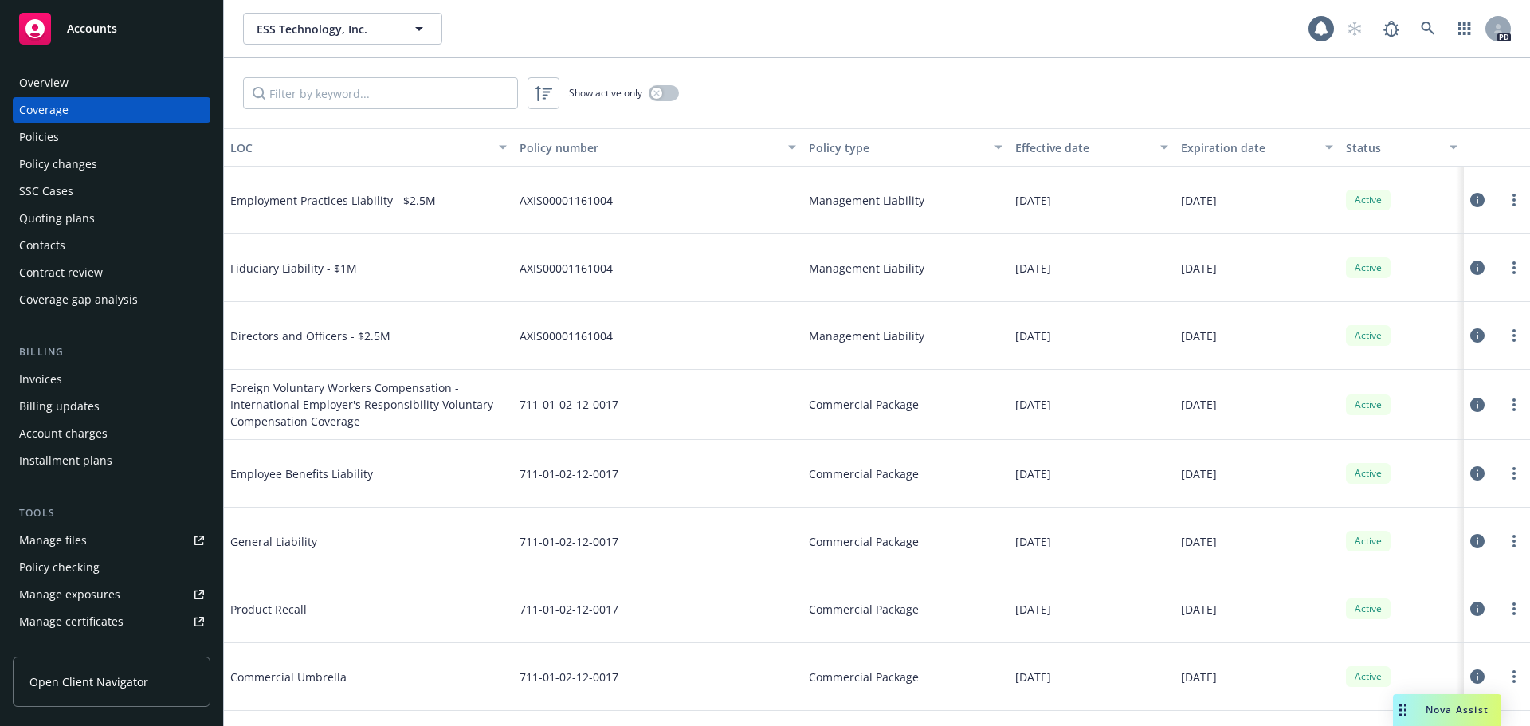 This screenshot has width=1530, height=726. I want to click on span: Foreign Voluntary Workers Compensation - International Employer's Responsibility Voluntary Compen..., so click(368, 404).